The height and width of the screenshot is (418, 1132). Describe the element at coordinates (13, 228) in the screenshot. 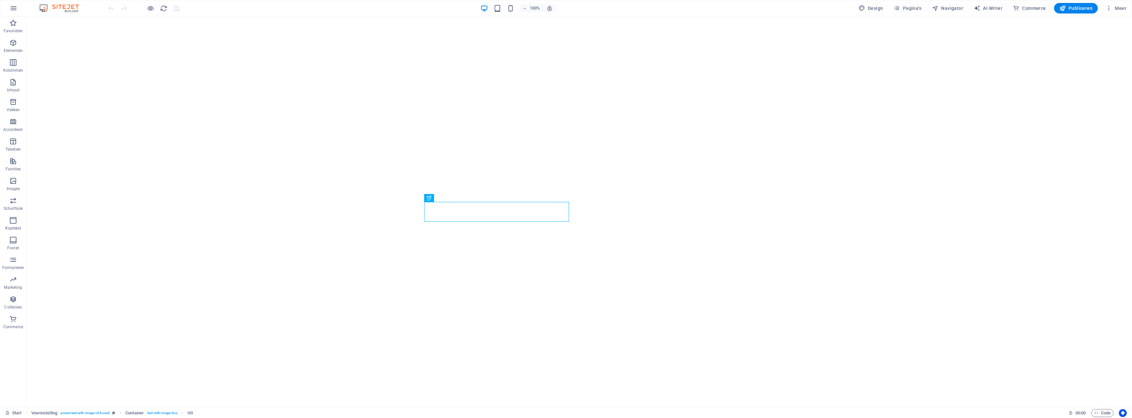

I see `p: Koptekst` at that location.